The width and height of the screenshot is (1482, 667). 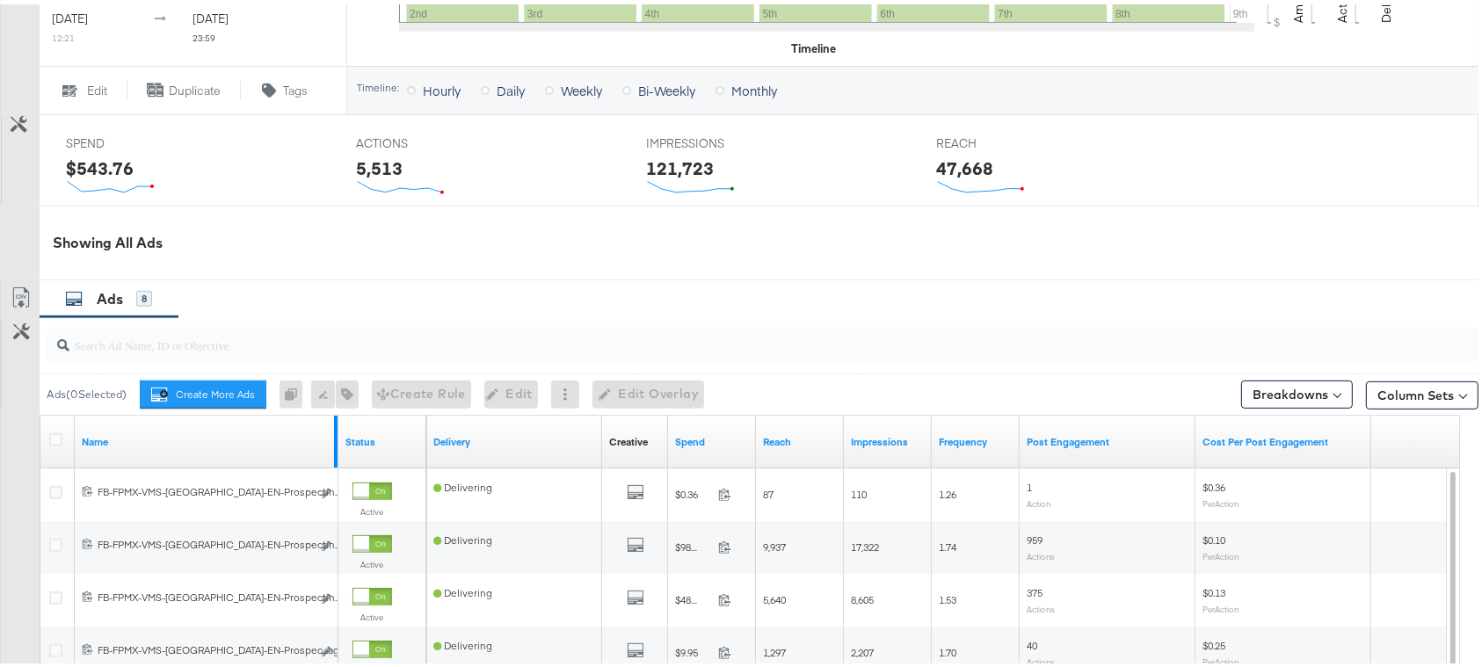 I want to click on button: Create More Ads, so click(x=203, y=390).